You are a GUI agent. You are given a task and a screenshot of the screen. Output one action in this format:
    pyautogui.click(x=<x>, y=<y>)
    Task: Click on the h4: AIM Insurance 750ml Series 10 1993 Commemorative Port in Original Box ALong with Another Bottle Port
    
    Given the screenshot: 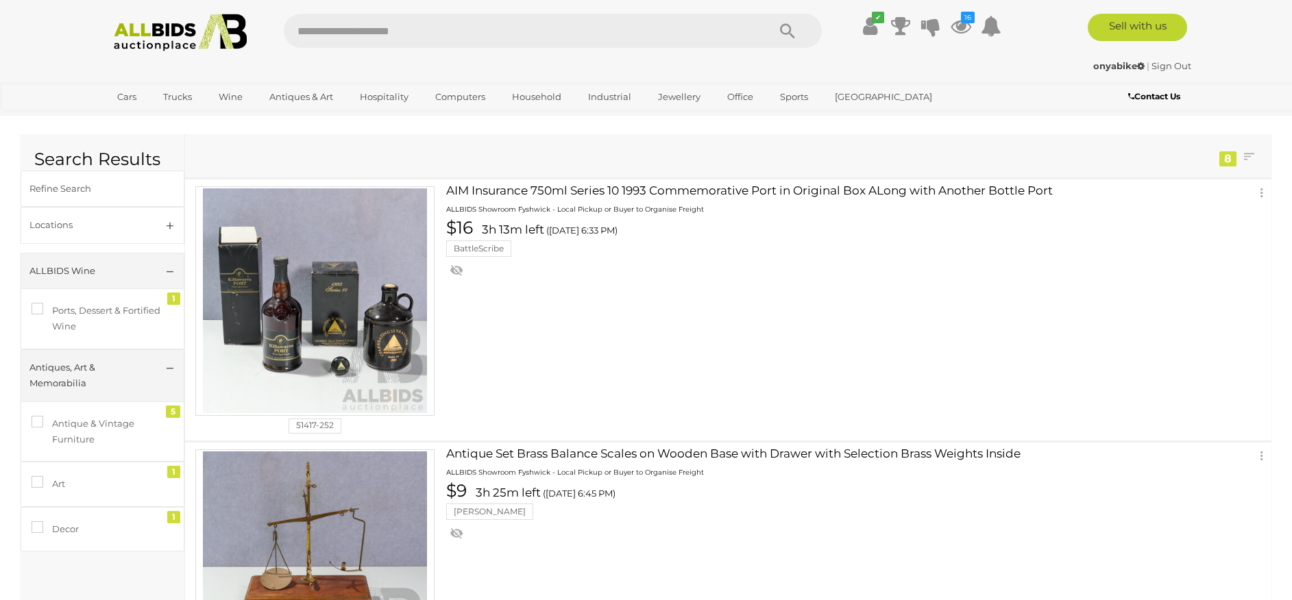 What is the action you would take?
    pyautogui.click(x=790, y=191)
    